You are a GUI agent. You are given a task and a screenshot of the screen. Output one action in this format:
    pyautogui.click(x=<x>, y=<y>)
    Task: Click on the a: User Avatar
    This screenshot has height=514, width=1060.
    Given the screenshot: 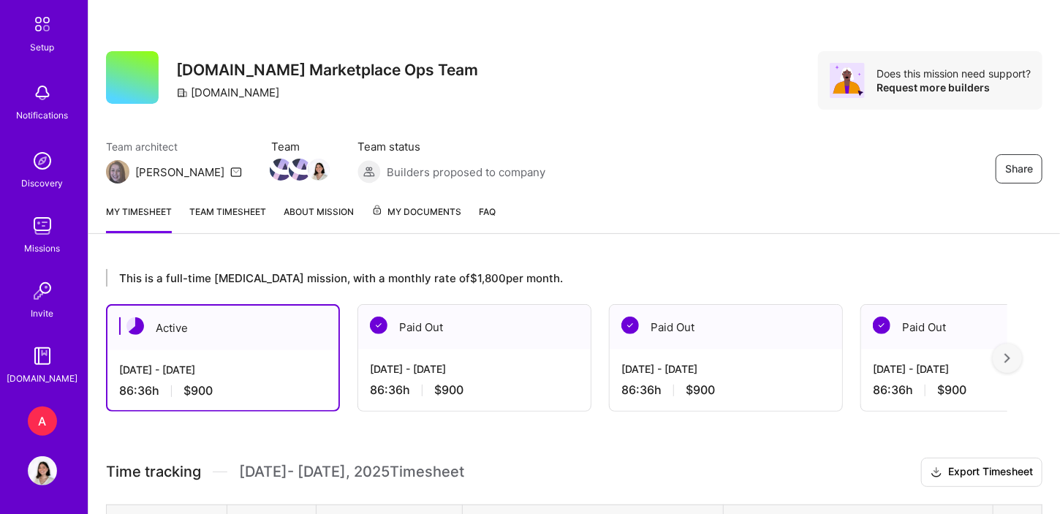 What is the action you would take?
    pyautogui.click(x=42, y=471)
    